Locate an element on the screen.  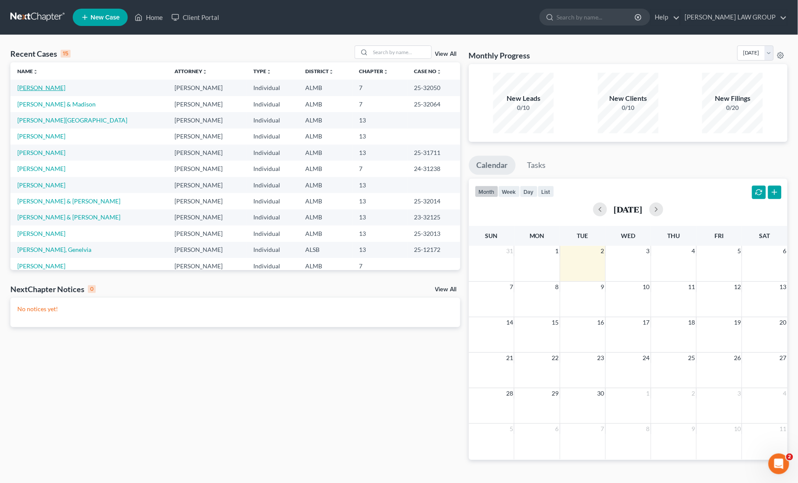
span: 17 is located at coordinates (647, 323).